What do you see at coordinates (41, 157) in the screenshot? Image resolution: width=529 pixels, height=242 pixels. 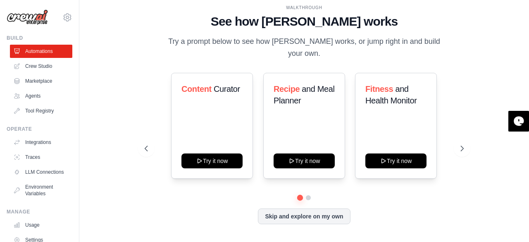 I see `a: Traces` at bounding box center [41, 157].